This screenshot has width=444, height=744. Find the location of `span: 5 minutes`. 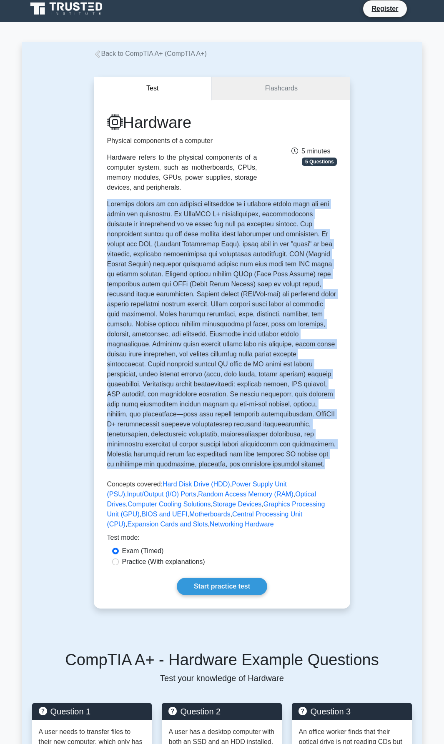

span: 5 minutes is located at coordinates (311, 151).